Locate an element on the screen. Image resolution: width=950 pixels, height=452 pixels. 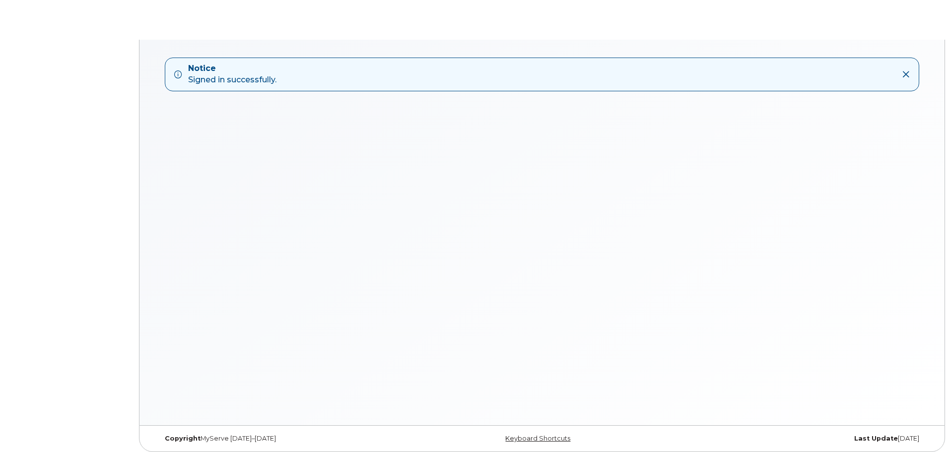
a: Keyboard Shortcuts is located at coordinates (538, 438).